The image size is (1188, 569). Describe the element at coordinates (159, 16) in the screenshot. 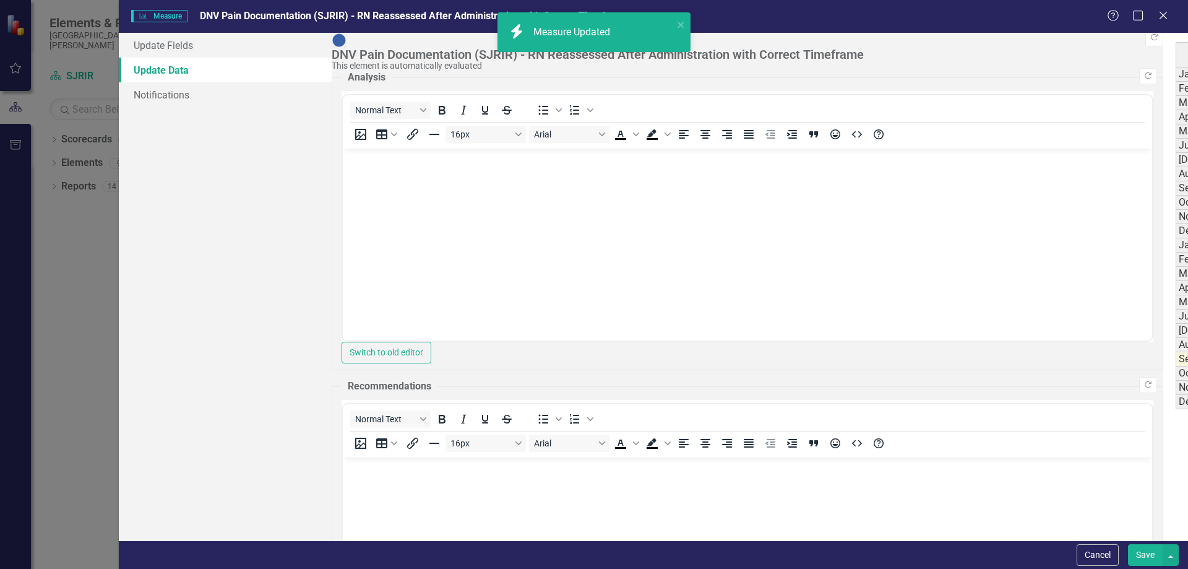

I see `span: Measure` at that location.